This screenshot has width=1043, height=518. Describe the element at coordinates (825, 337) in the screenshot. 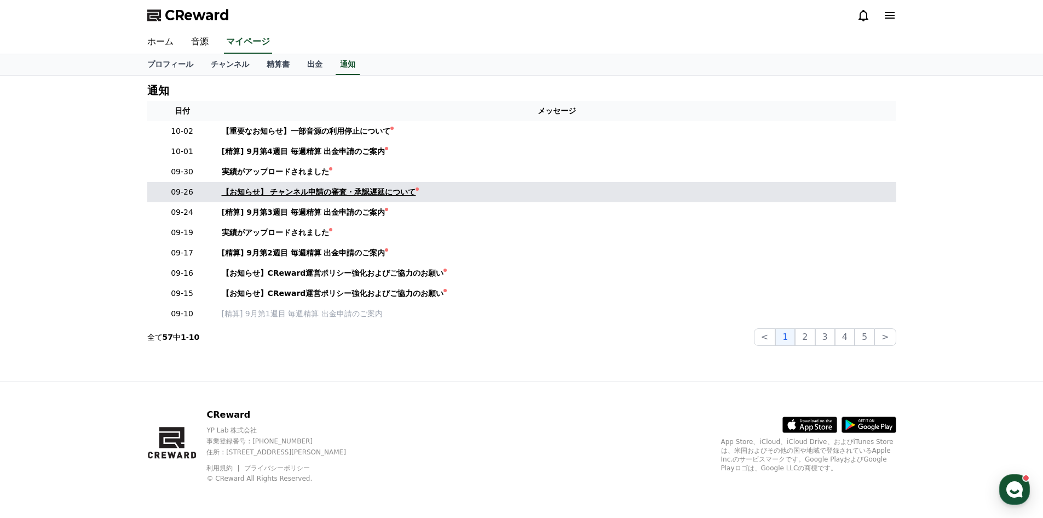

I see `button: 3` at that location.